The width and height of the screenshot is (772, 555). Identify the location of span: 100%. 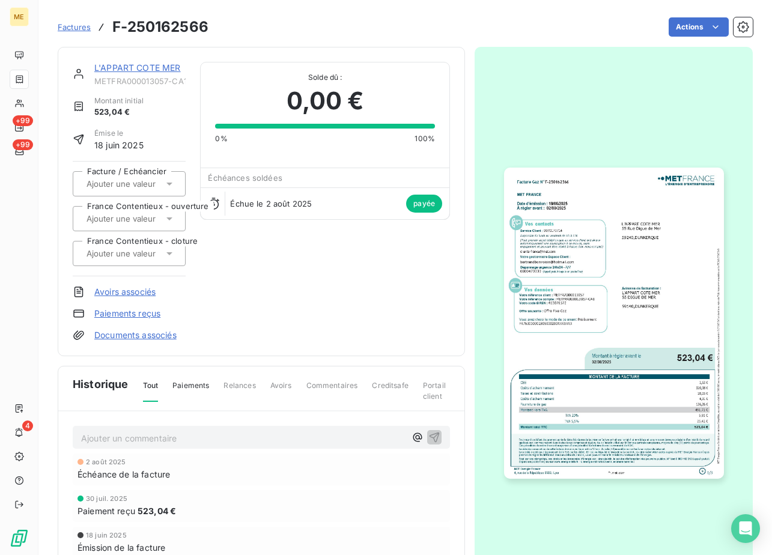
(425, 139).